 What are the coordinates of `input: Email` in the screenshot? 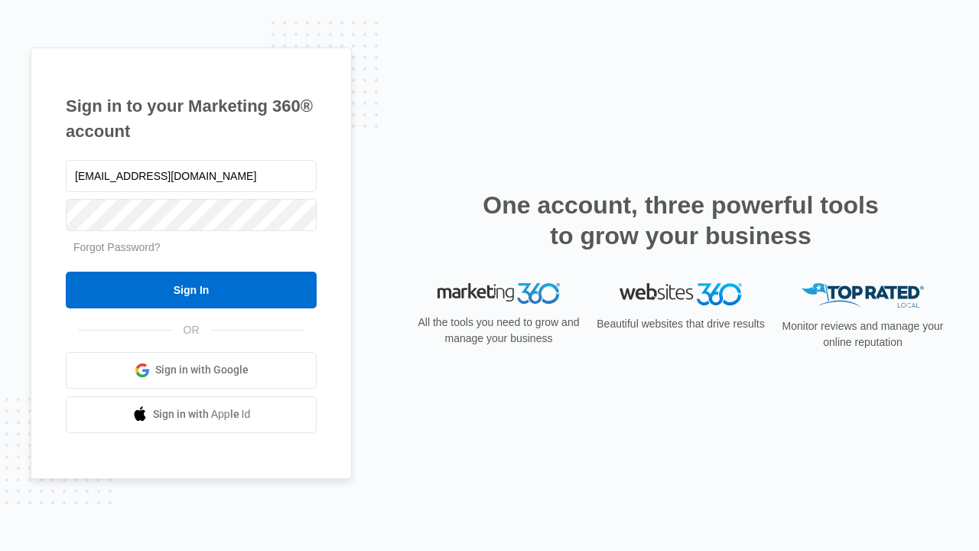 It's located at (191, 176).